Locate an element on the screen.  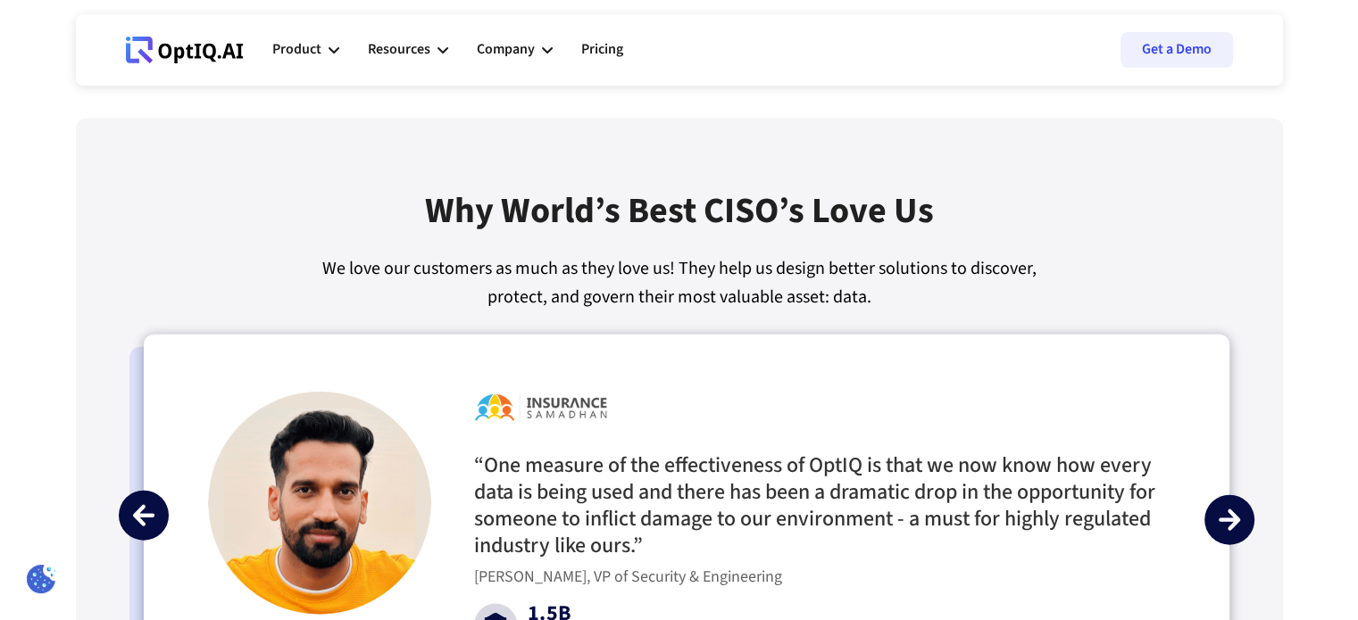
a: Get a Demo is located at coordinates (1177, 50).